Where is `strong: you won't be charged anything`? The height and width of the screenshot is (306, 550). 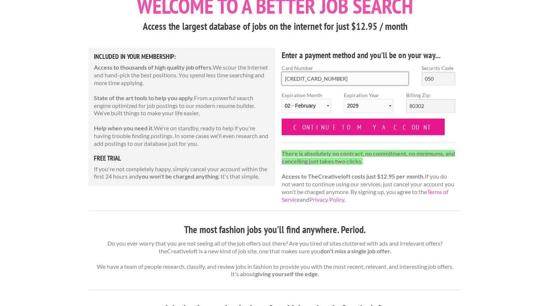 strong: you won't be charged anything is located at coordinates (178, 176).